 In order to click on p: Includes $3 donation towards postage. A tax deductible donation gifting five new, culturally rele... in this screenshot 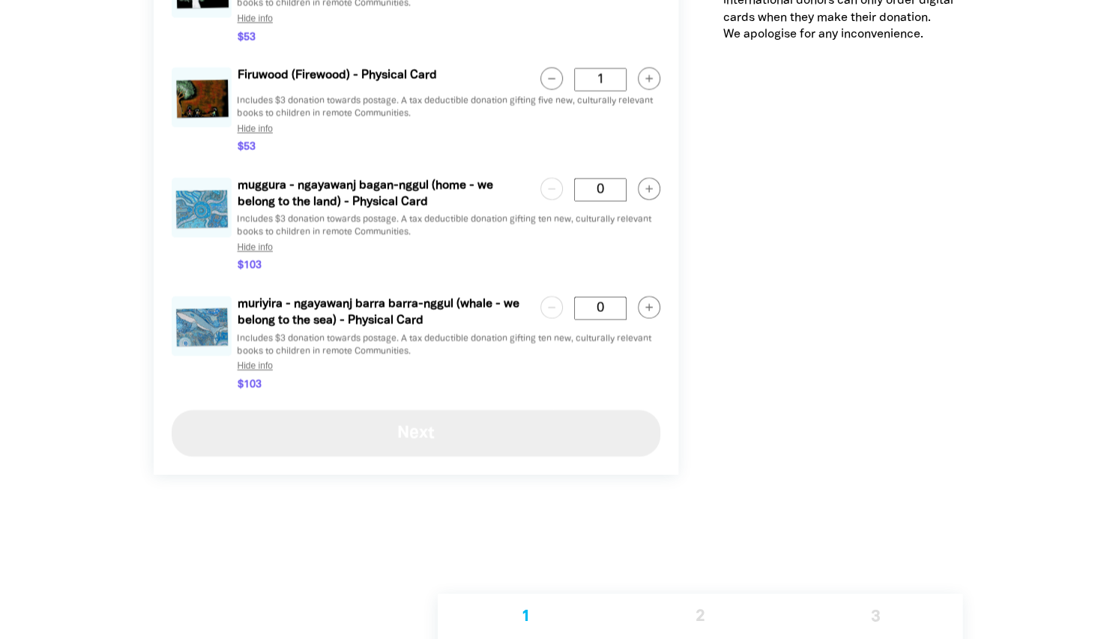, I will do `click(449, 108)`.